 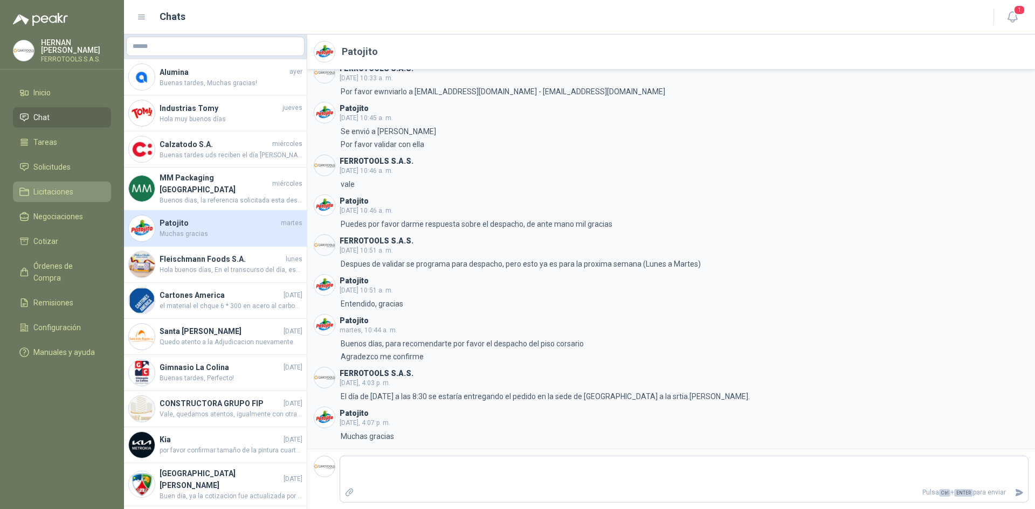 What do you see at coordinates (215, 265) in the screenshot?
I see `a: Company LogoFleischmann Foods S.A.lunesHola buenos días, En el transcurso del día, estaremos real...` at bounding box center [215, 265].